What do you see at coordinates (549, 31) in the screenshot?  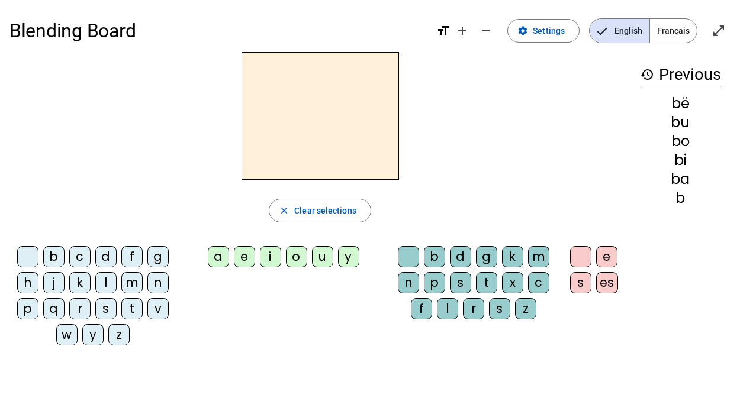 I see `span: Settings` at bounding box center [549, 31].